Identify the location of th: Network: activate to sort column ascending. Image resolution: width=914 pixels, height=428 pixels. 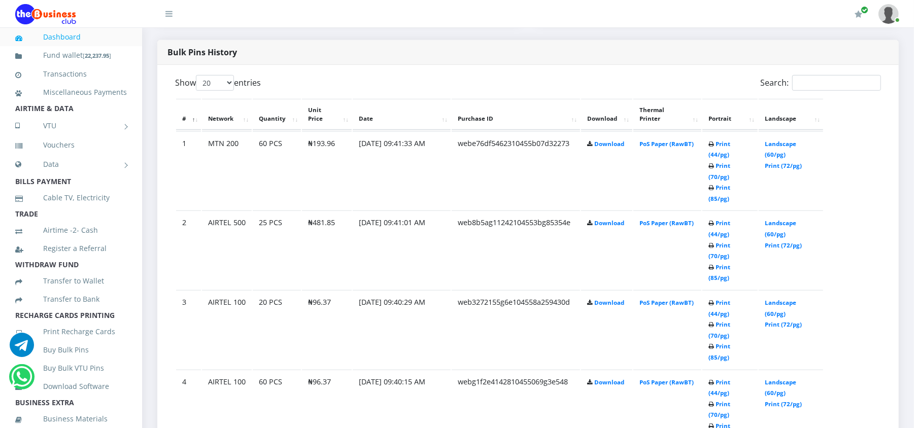
(227, 115).